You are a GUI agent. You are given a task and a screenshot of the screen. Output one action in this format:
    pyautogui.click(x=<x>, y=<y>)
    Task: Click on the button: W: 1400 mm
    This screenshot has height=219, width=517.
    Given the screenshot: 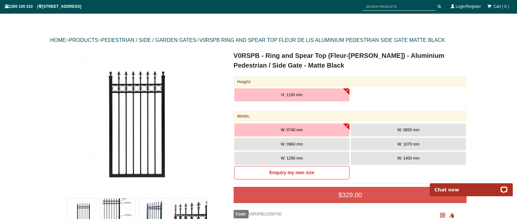 What is the action you would take?
    pyautogui.click(x=409, y=159)
    